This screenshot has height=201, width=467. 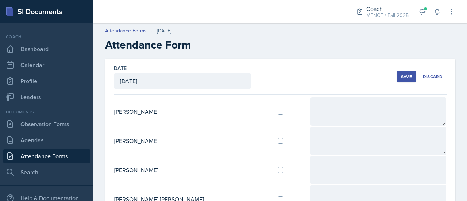 What do you see at coordinates (120, 68) in the screenshot?
I see `label: Date` at bounding box center [120, 68].